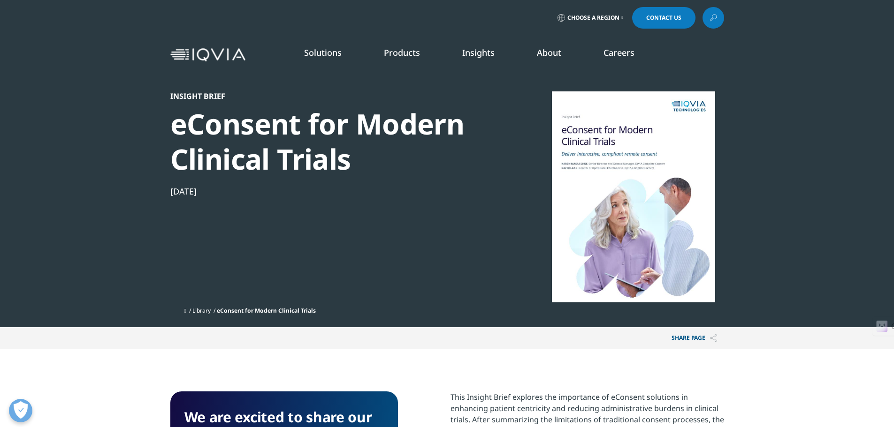  Describe the element at coordinates (331, 142) in the screenshot. I see `div: eConsent for Modern Clinical Trials` at that location.